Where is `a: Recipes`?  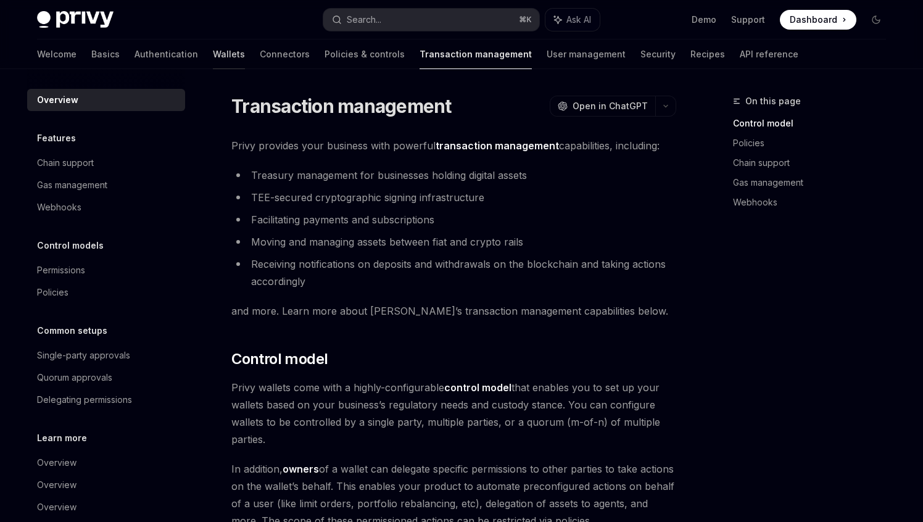
a: Recipes is located at coordinates (708, 54).